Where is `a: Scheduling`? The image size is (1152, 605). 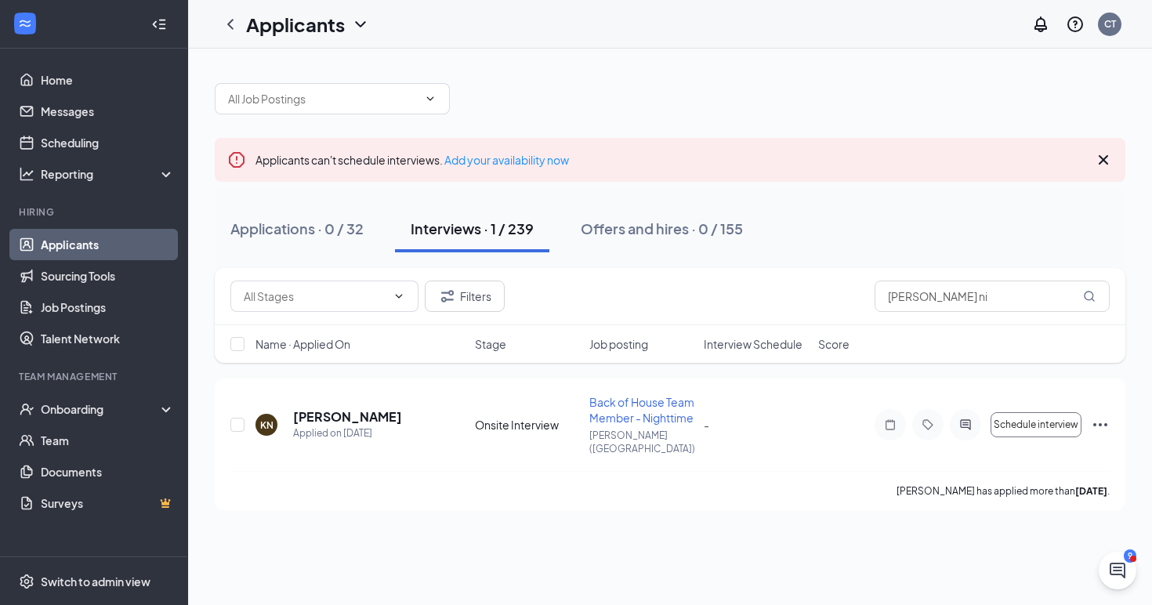
a: Scheduling is located at coordinates (107, 143).